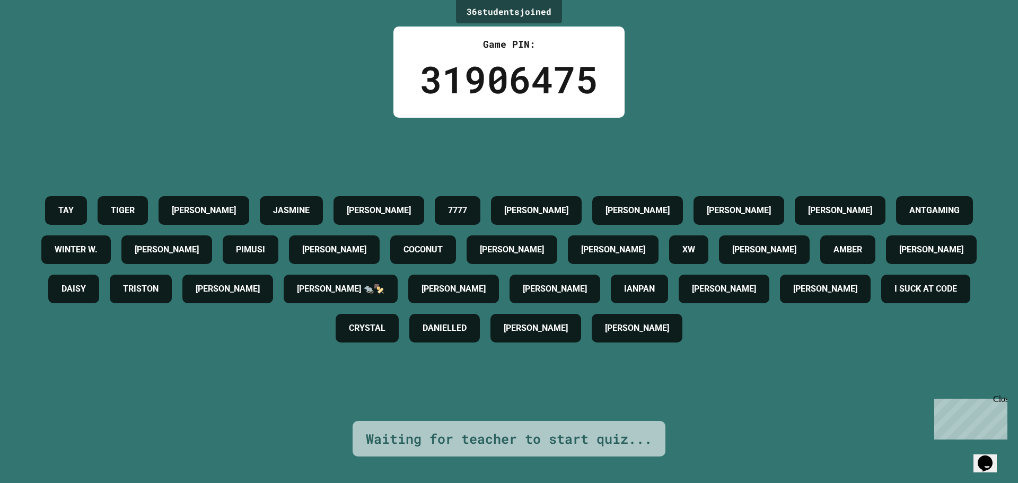  Describe the element at coordinates (509, 439) in the screenshot. I see `div: Waiting for teacher to start quiz...` at that location.